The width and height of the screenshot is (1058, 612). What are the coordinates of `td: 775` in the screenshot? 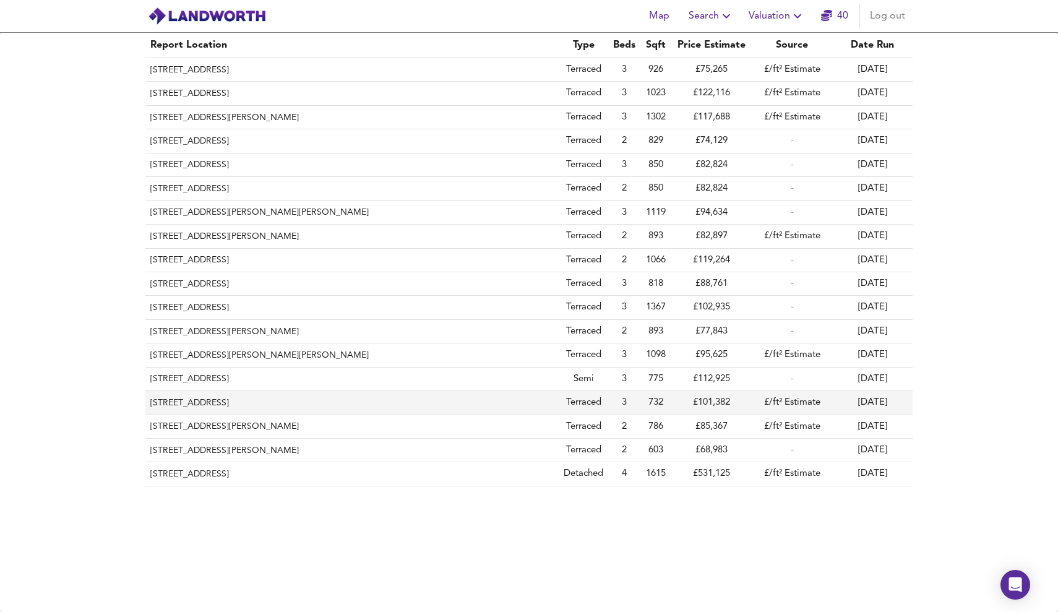 It's located at (656, 379).